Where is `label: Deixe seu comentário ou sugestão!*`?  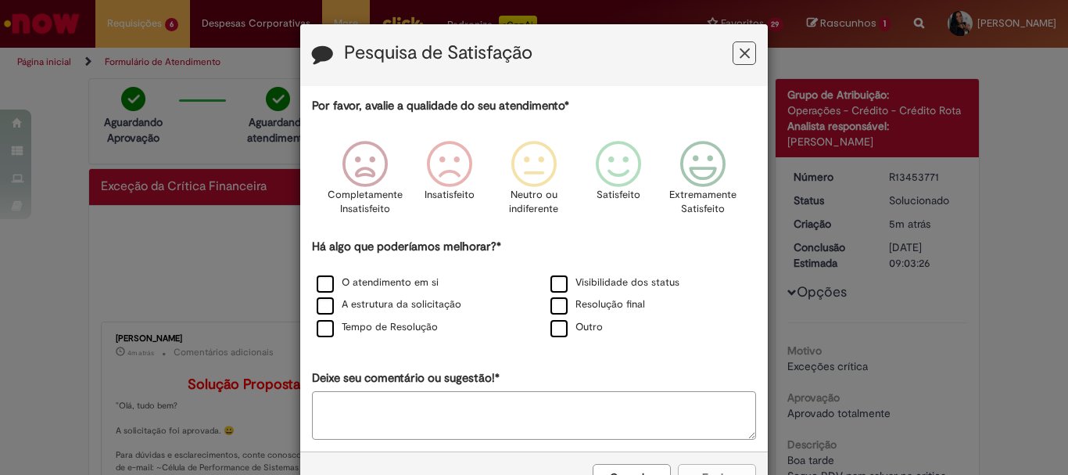
label: Deixe seu comentário ou sugestão!* is located at coordinates (406, 378).